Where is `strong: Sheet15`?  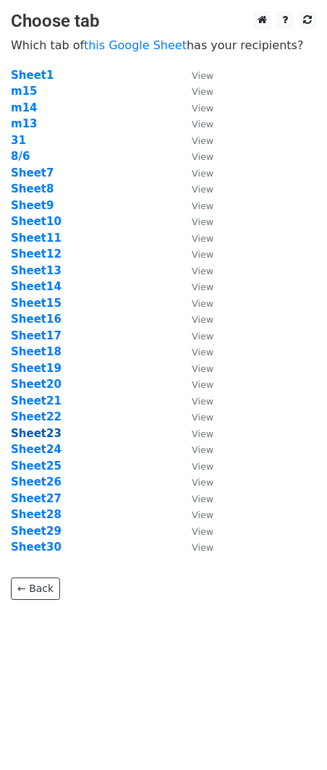
strong: Sheet15 is located at coordinates (36, 303).